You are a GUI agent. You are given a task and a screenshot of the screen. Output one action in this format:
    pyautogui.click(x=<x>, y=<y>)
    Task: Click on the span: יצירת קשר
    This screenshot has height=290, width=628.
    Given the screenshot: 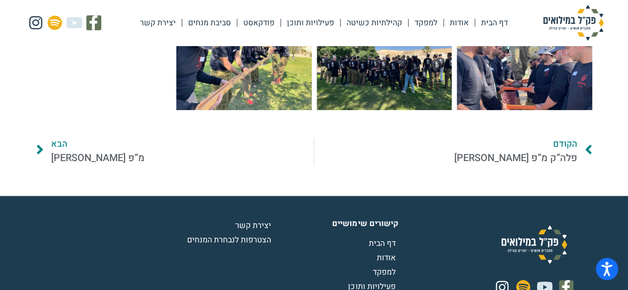 What is the action you would take?
    pyautogui.click(x=254, y=226)
    